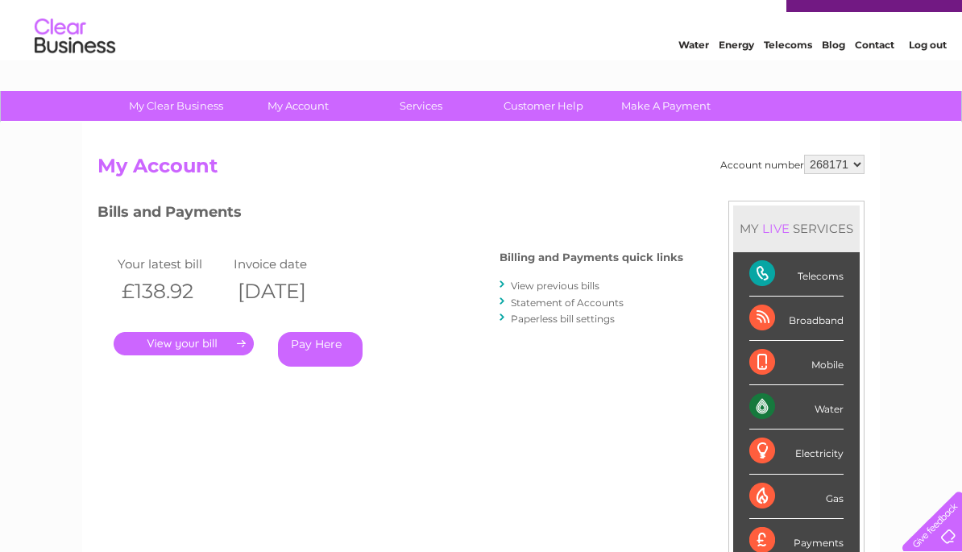 This screenshot has height=552, width=962. I want to click on h3: Bills and Payments, so click(390, 214).